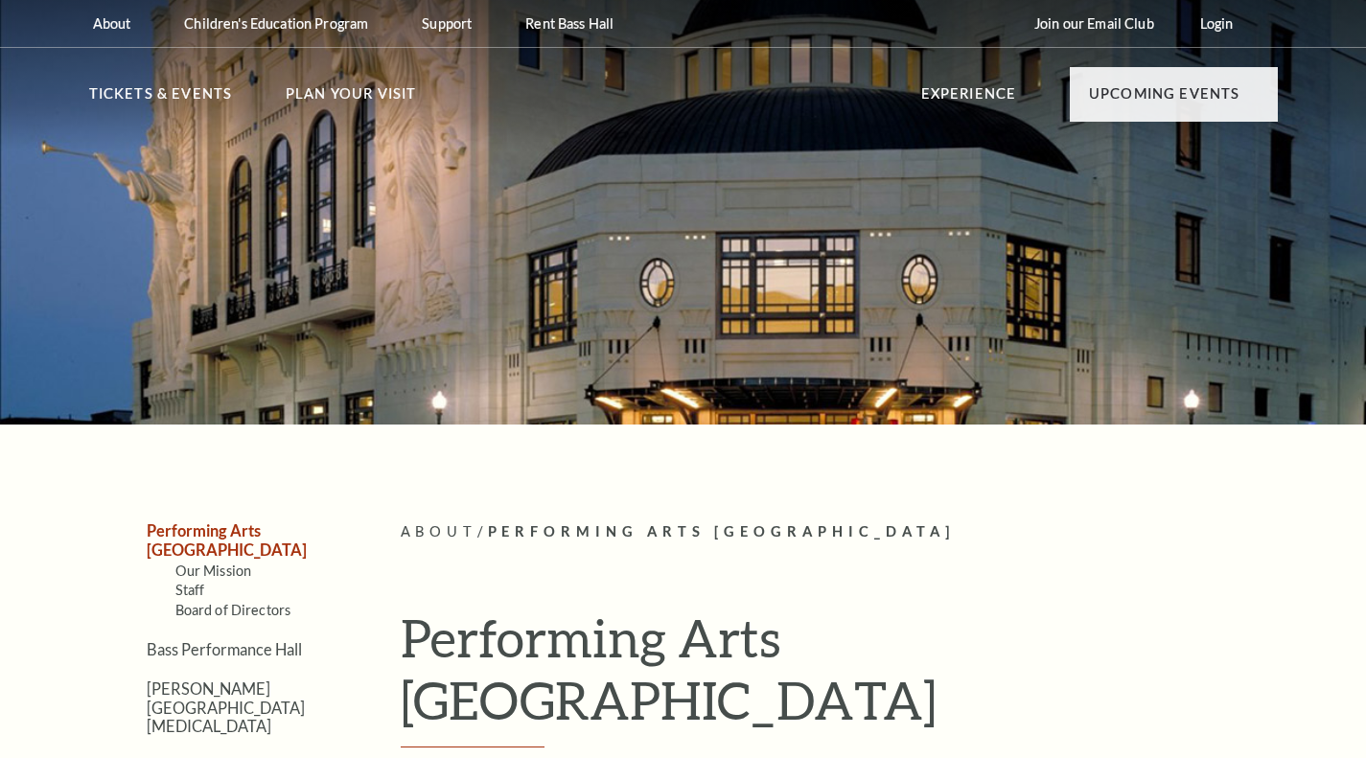 The image size is (1366, 758). Describe the element at coordinates (112, 23) in the screenshot. I see `p: About` at that location.